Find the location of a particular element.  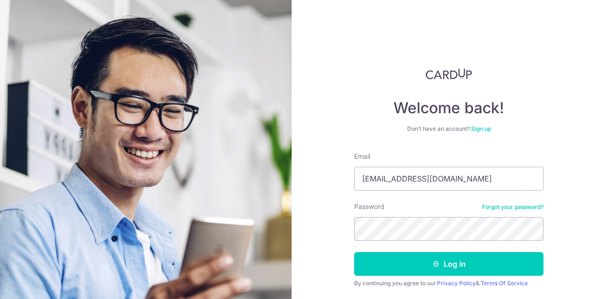

a: Terms Of Service is located at coordinates (504, 283).